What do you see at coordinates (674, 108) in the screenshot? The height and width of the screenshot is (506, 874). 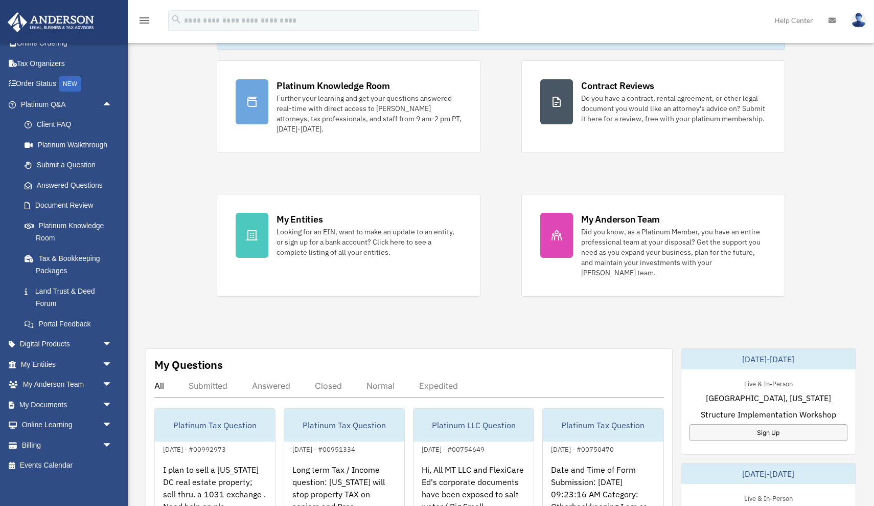 I see `div: Do you have a contract, rental agreement, or other legal document you would like an attorney's ad...` at bounding box center [674, 108].